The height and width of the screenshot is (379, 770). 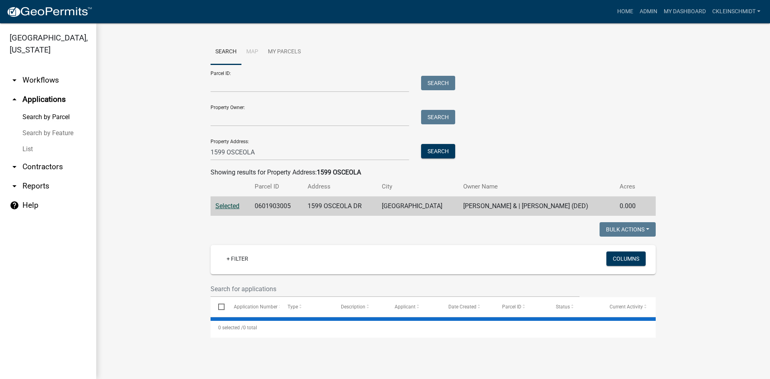 I want to click on td: 0.000, so click(x=630, y=206).